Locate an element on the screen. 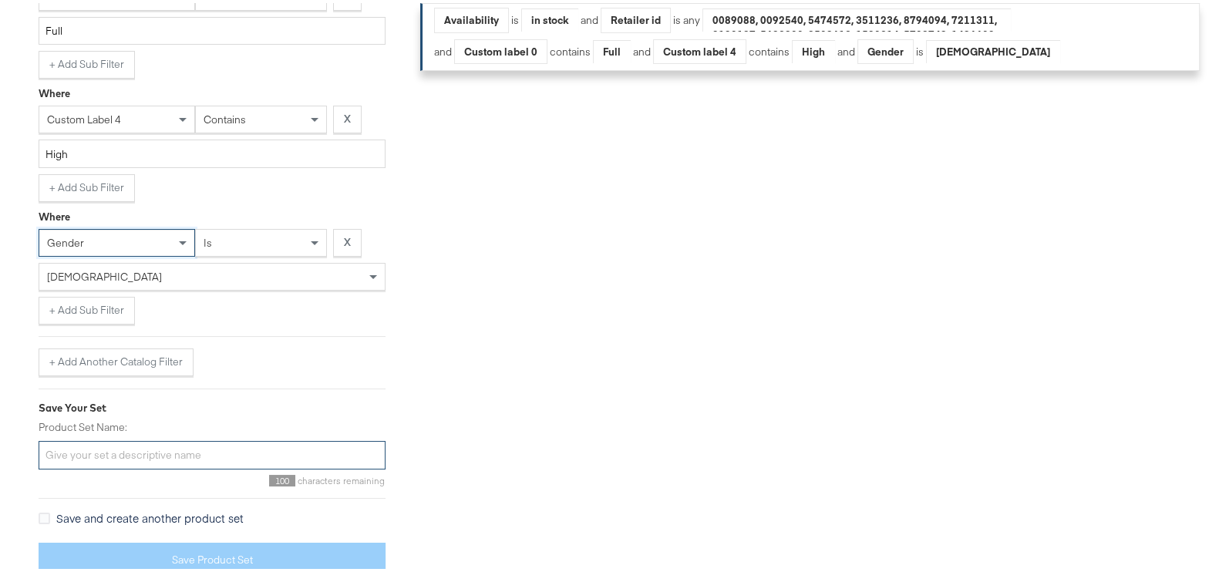  div: Full is located at coordinates (612, 49).